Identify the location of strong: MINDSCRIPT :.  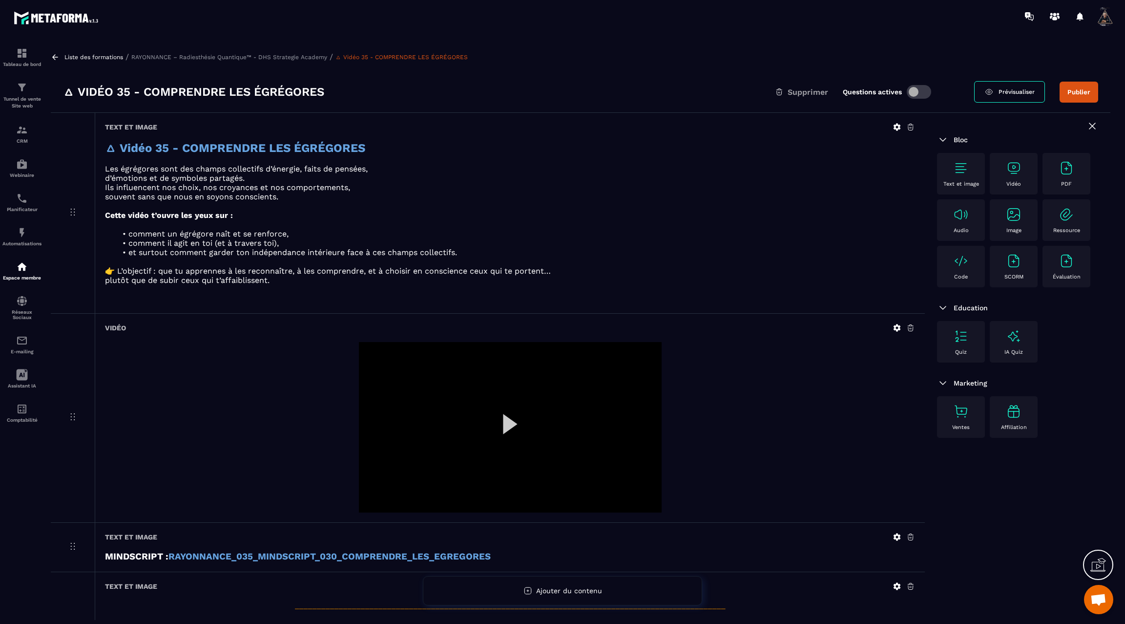
(137, 556).